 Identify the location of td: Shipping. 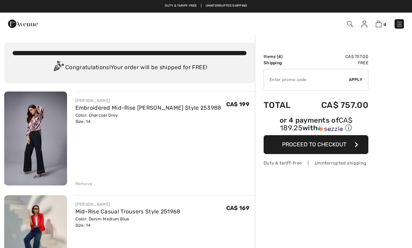
(283, 63).